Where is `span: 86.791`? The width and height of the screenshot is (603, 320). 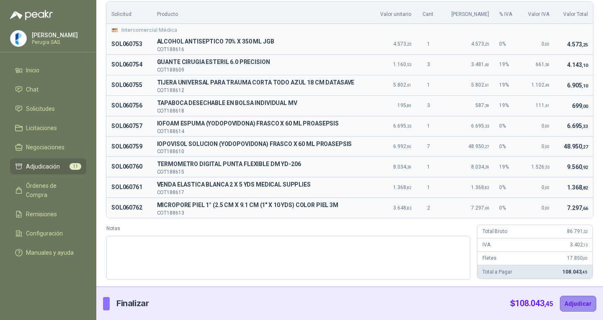 span: 86.791 is located at coordinates (577, 232).